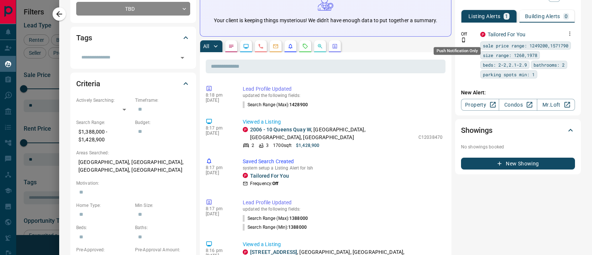 This screenshot has width=592, height=255. I want to click on a: Property, so click(480, 105).